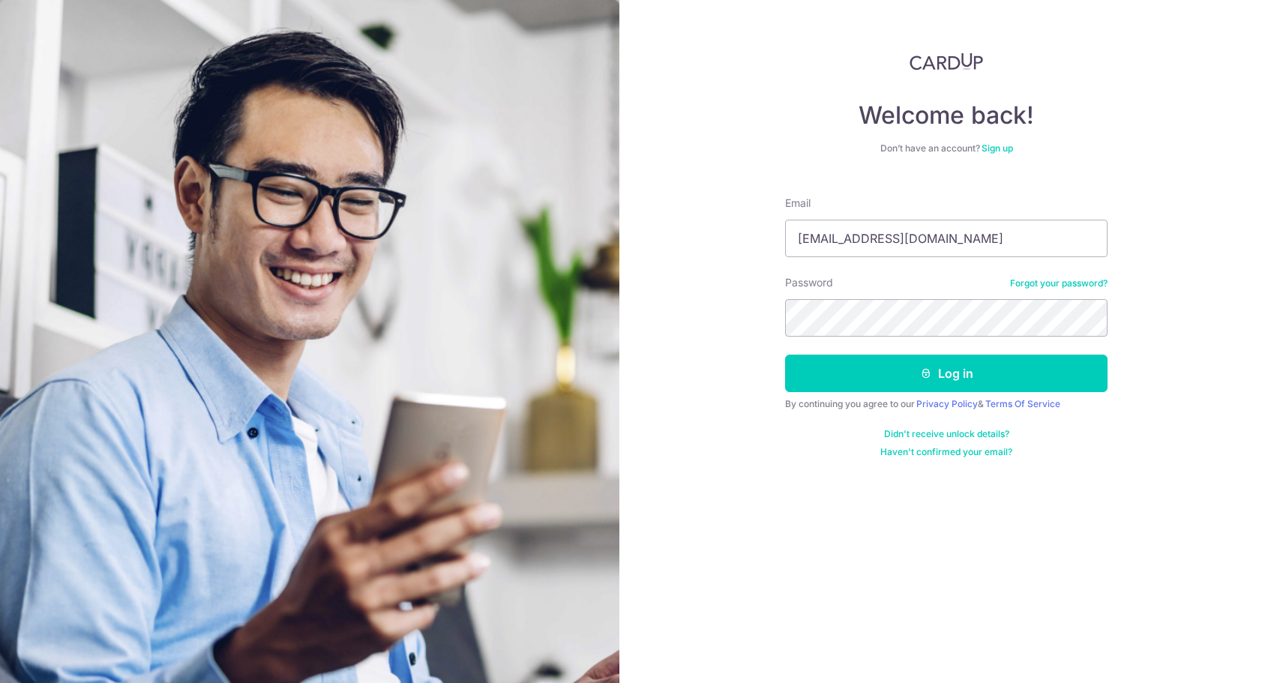  What do you see at coordinates (1022, 403) in the screenshot?
I see `a: Terms Of Service` at bounding box center [1022, 403].